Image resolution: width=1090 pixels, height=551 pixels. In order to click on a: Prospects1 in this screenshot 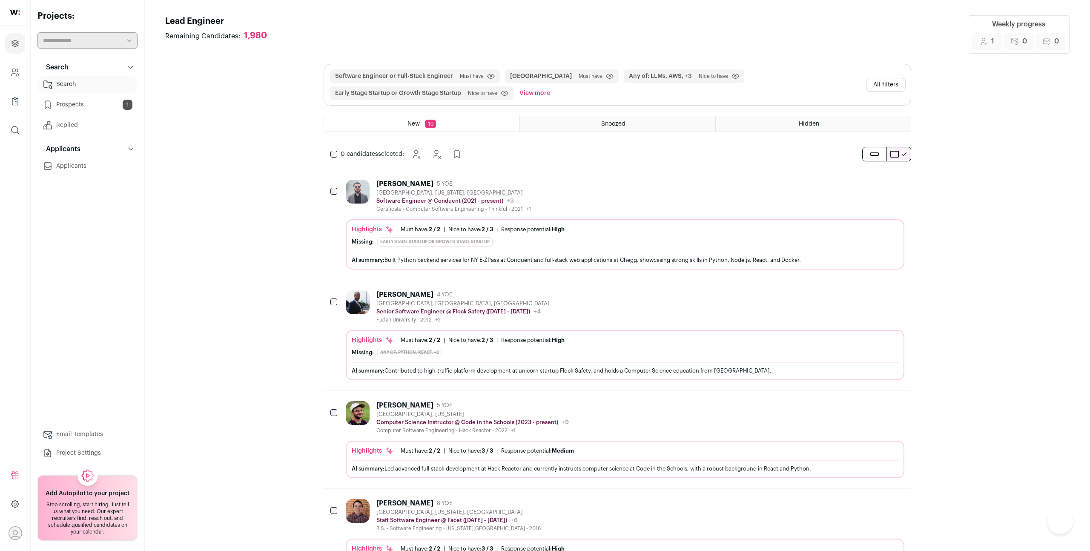, I will do `click(87, 105)`.